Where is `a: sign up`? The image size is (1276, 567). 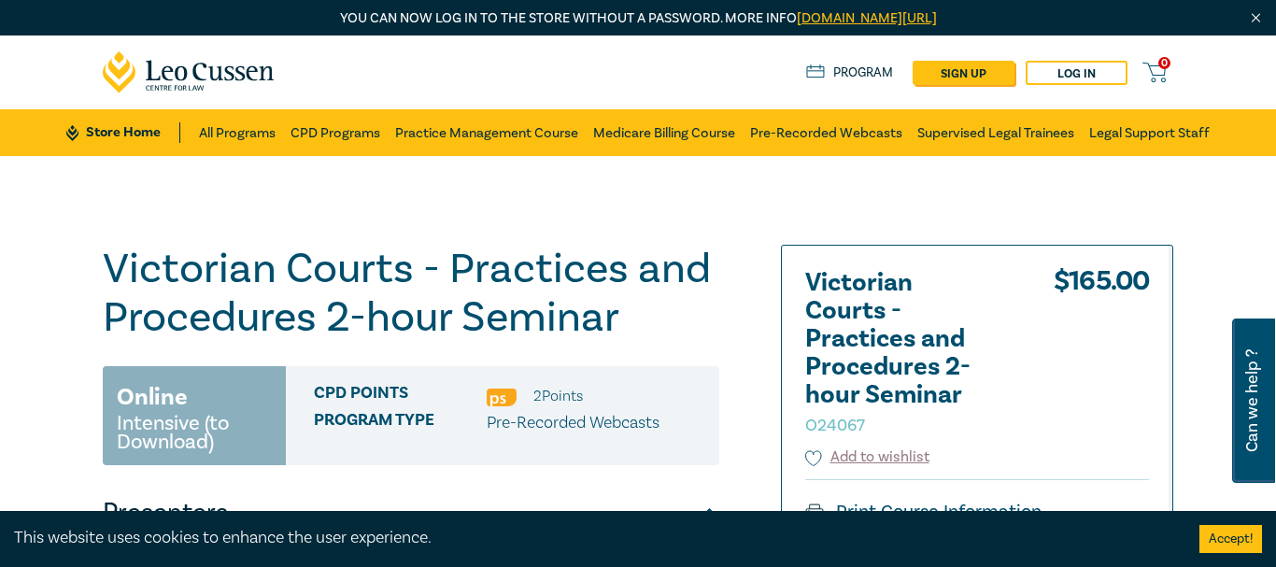 a: sign up is located at coordinates (963, 73).